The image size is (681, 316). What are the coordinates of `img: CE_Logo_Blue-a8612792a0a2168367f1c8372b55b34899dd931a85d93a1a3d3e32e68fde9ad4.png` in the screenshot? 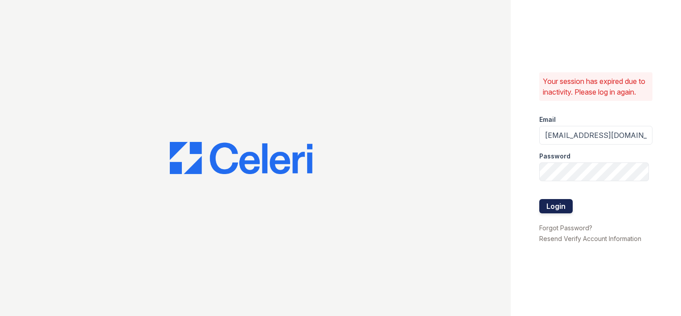 It's located at (241, 158).